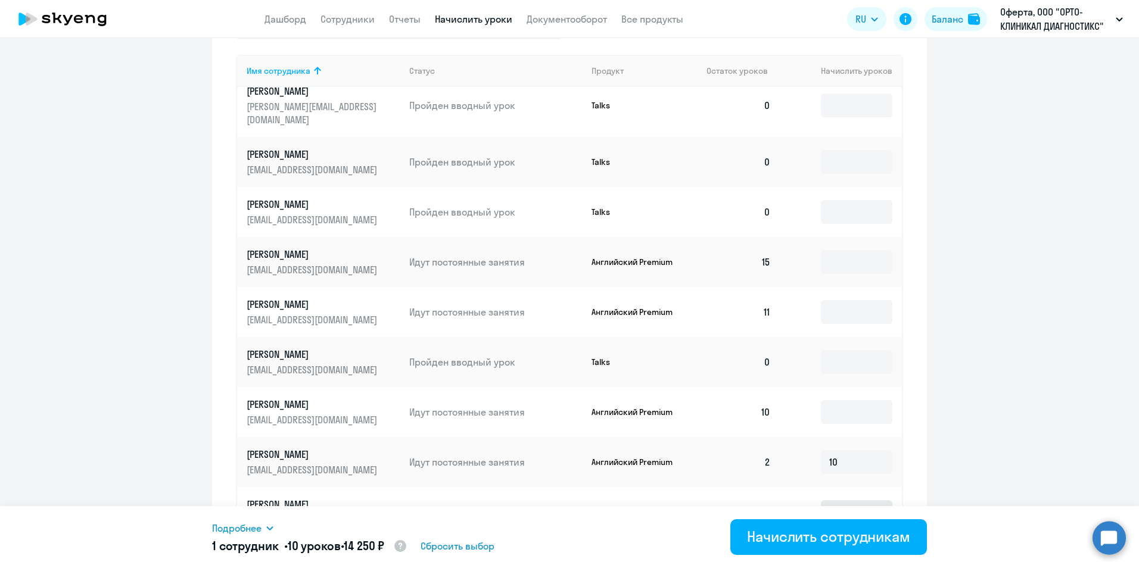 The width and height of the screenshot is (1139, 568). What do you see at coordinates (566, 19) in the screenshot?
I see `a: Документооборот` at bounding box center [566, 19].